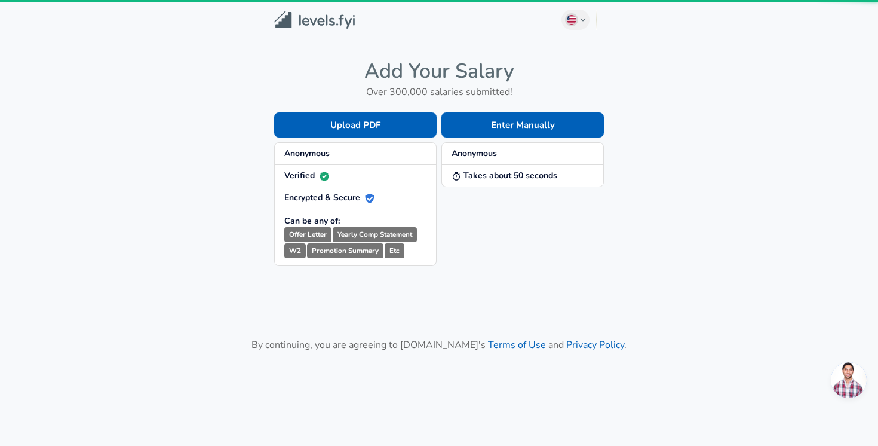 The width and height of the screenshot is (878, 446). I want to click on strong: Encrypted & Secure, so click(329, 197).